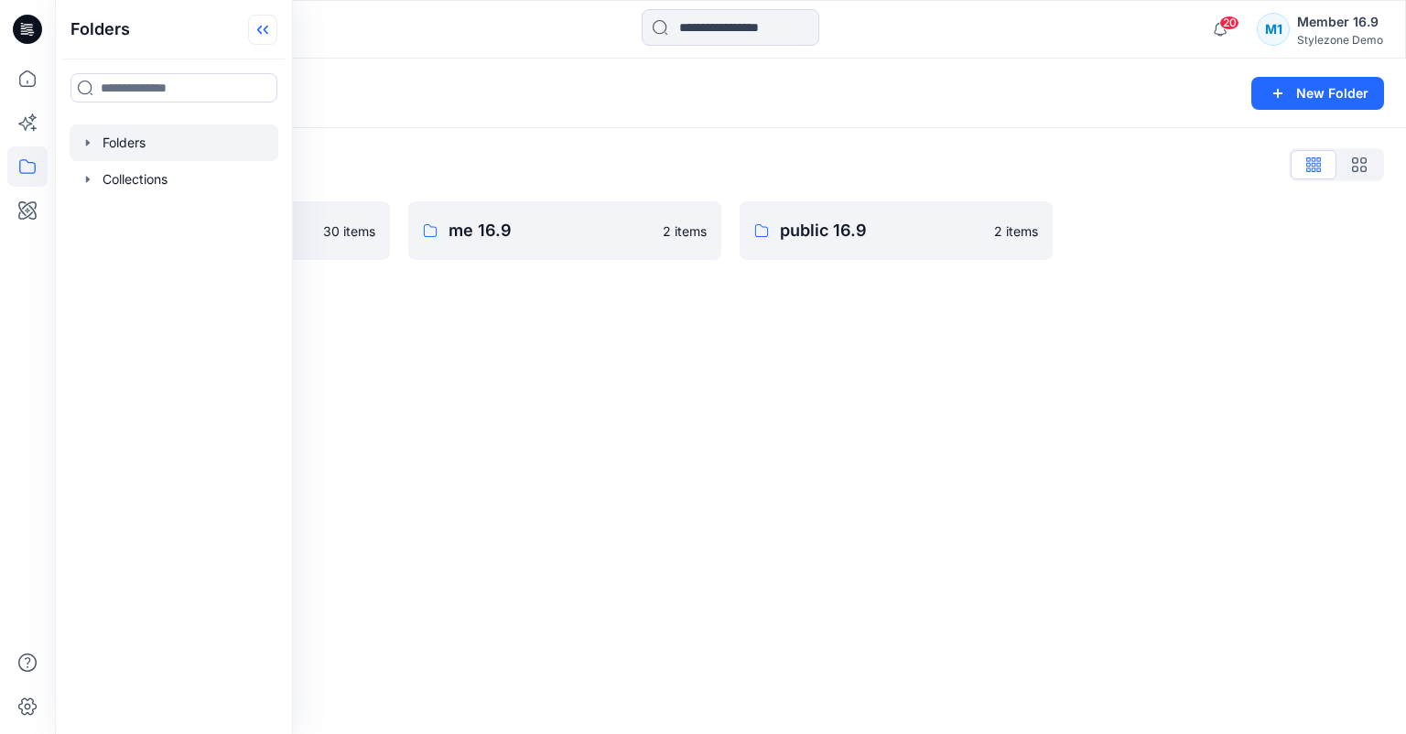 The width and height of the screenshot is (1406, 734). Describe the element at coordinates (565, 231) in the screenshot. I see `a: me 16.92 items` at that location.